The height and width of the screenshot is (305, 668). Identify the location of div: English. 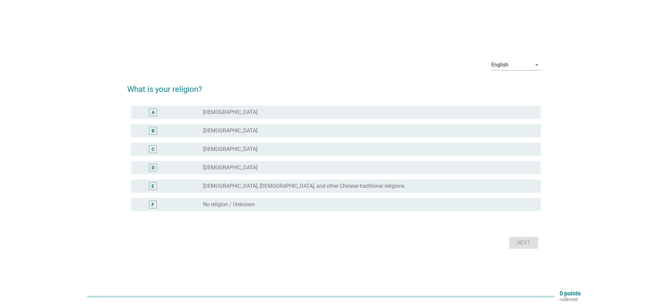
(500, 65).